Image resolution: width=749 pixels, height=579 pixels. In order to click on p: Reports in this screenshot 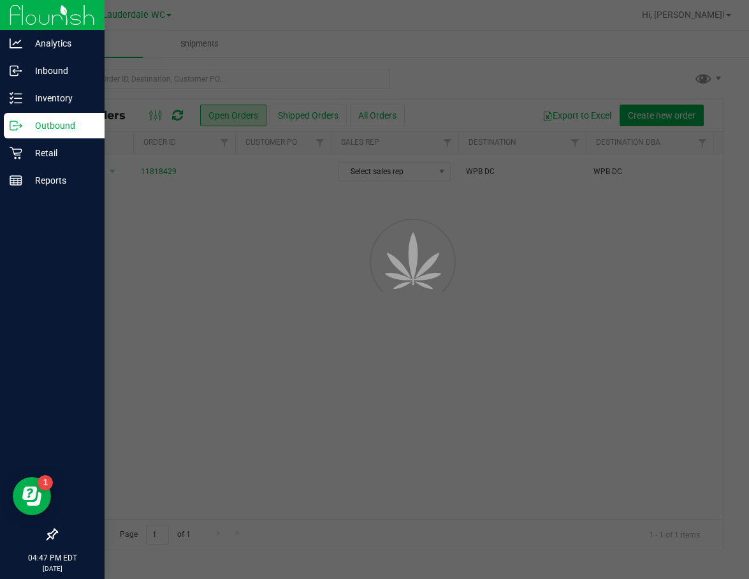, I will do `click(61, 180)`.